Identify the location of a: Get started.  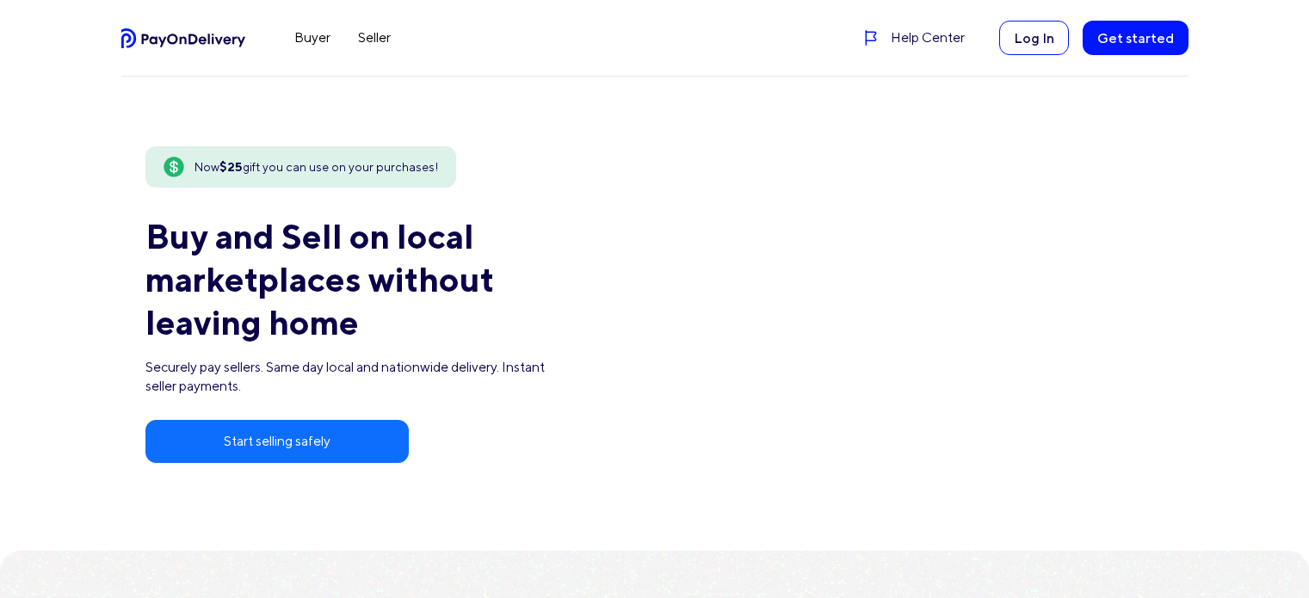
(1135, 38).